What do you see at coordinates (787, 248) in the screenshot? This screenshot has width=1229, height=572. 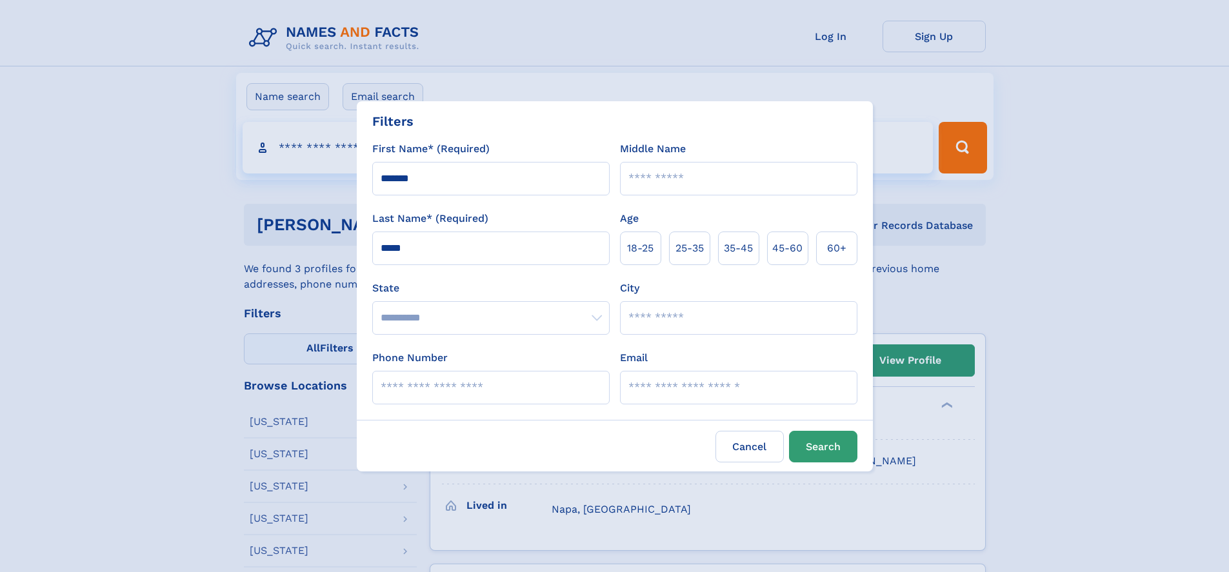 I see `span: 45‑60` at bounding box center [787, 248].